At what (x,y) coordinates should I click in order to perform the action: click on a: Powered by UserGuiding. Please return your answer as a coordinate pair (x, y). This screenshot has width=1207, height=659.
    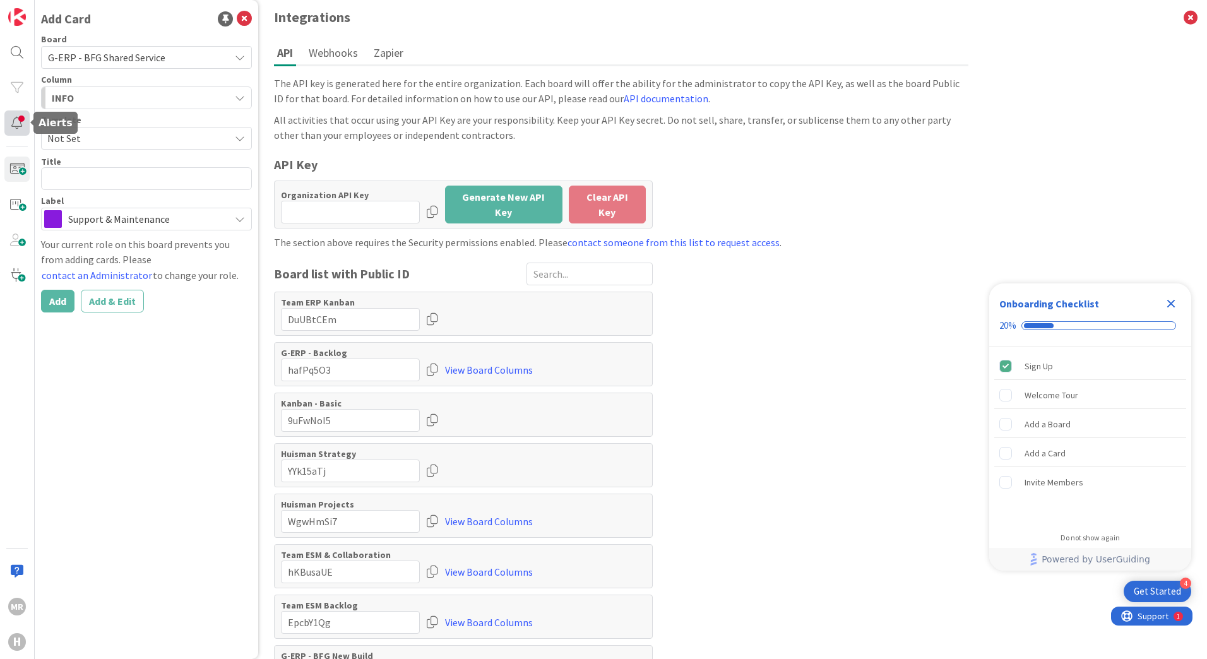
    Looking at the image, I should click on (1090, 559).